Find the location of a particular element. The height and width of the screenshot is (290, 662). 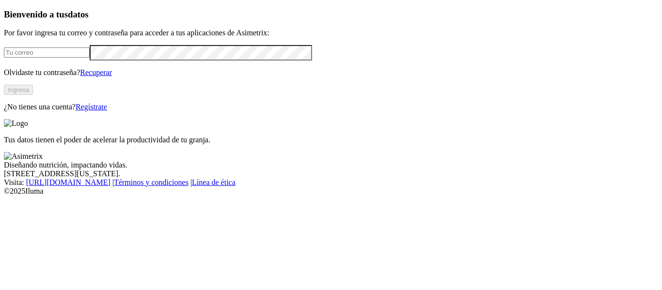

p: ¿No tienes una cuenta? is located at coordinates (331, 107).